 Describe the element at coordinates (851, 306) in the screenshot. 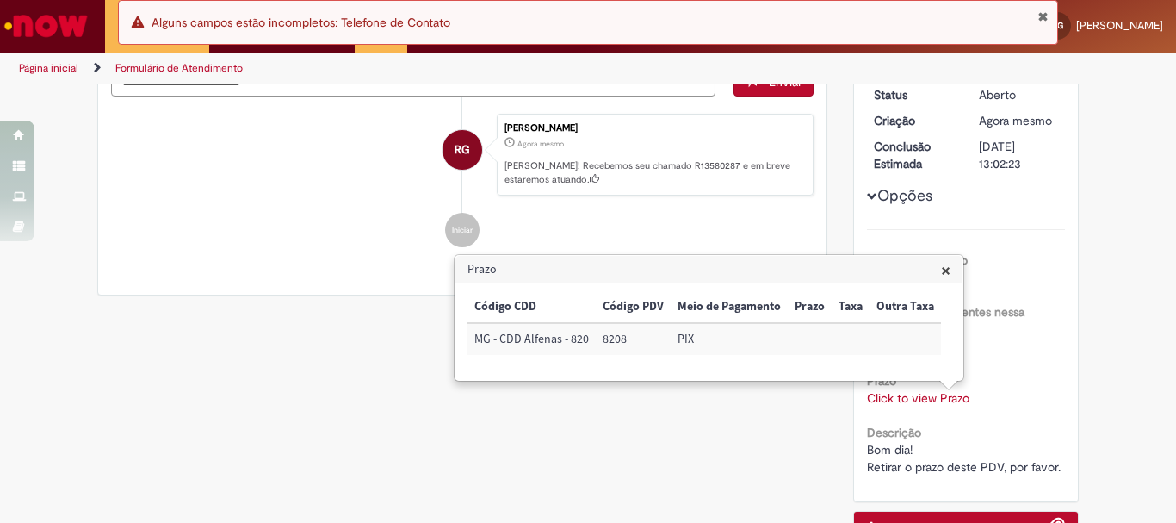

I see `th: Taxa` at that location.